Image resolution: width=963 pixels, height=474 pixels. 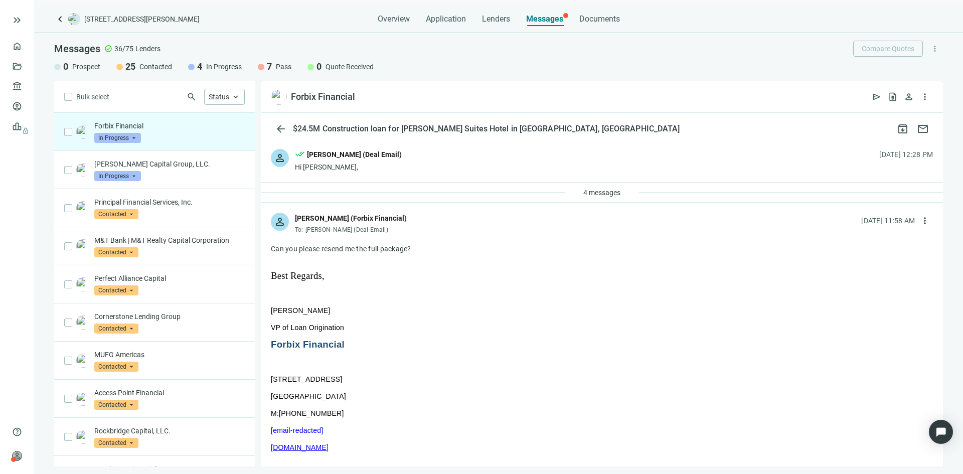 What do you see at coordinates (74, 19) in the screenshot?
I see `img: deal-logo` at bounding box center [74, 19].